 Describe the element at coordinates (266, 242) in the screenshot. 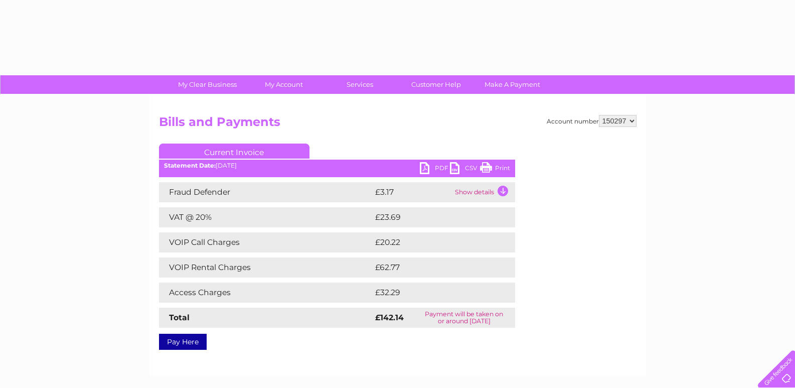

I see `td: VOIP Call Charges` at that location.